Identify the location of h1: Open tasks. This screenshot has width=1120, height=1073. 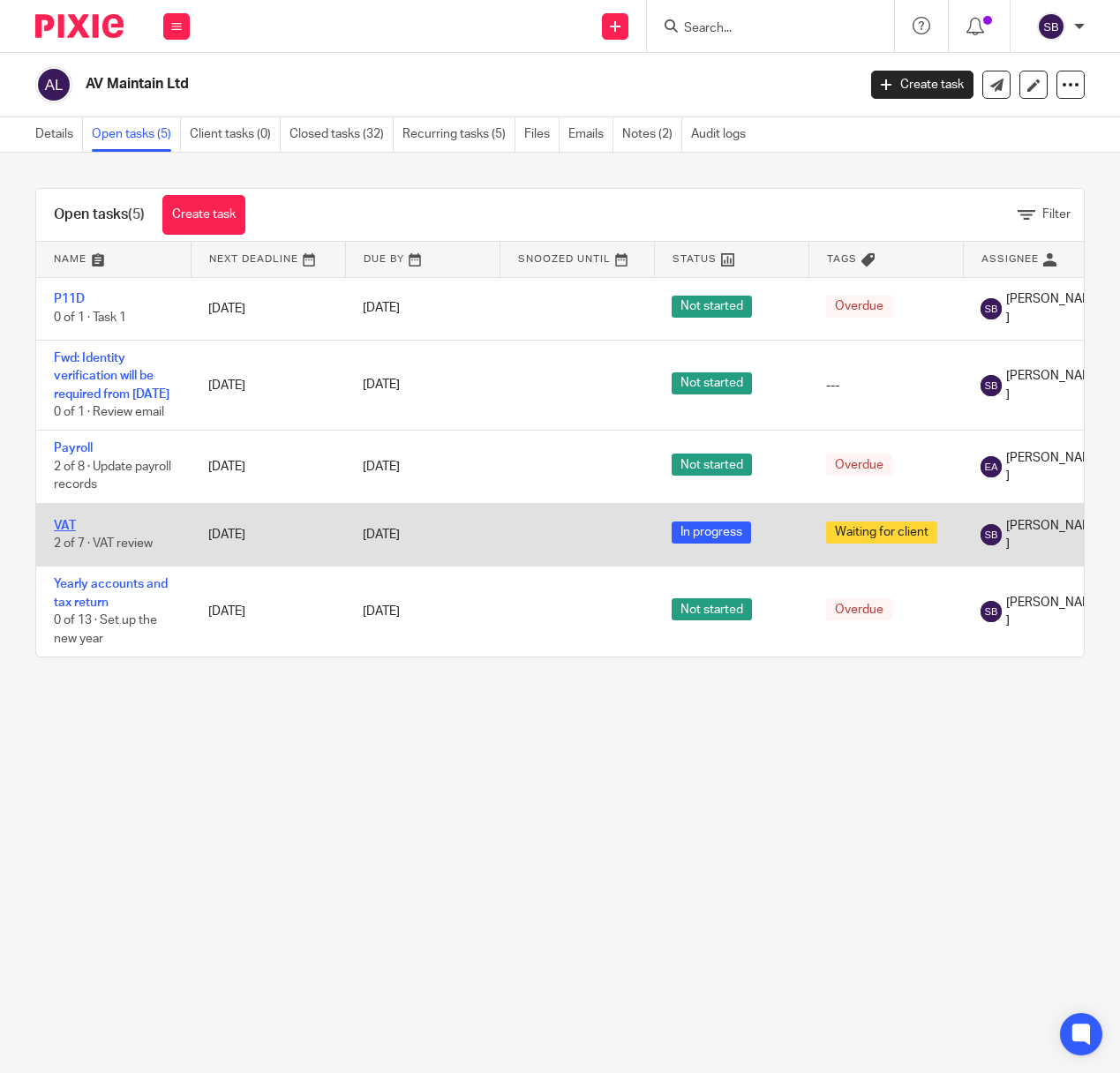
(99, 215).